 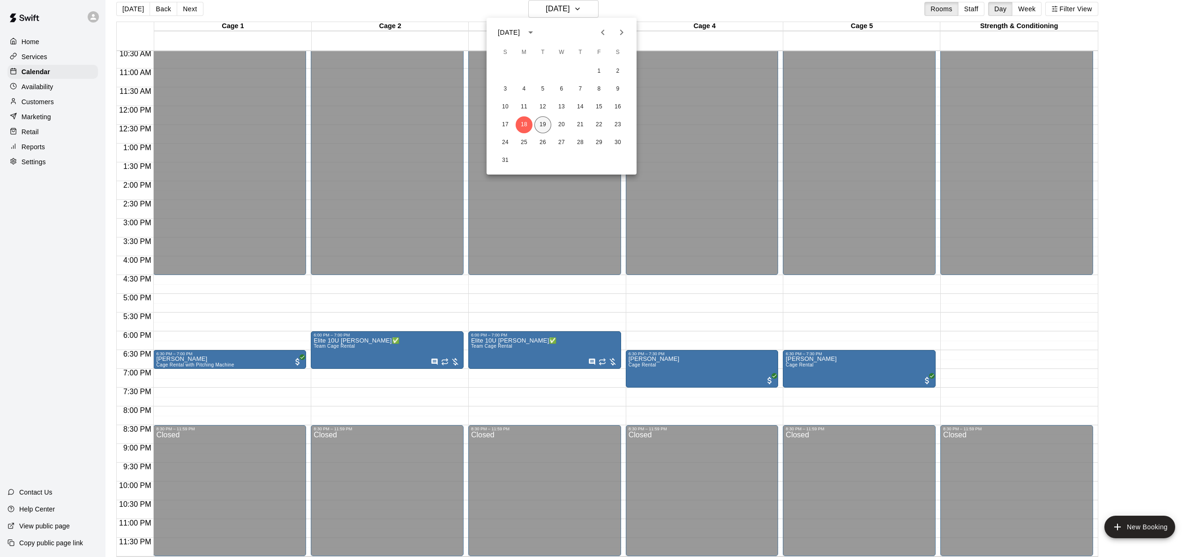 What do you see at coordinates (505, 107) in the screenshot?
I see `button: 10` at bounding box center [505, 107].